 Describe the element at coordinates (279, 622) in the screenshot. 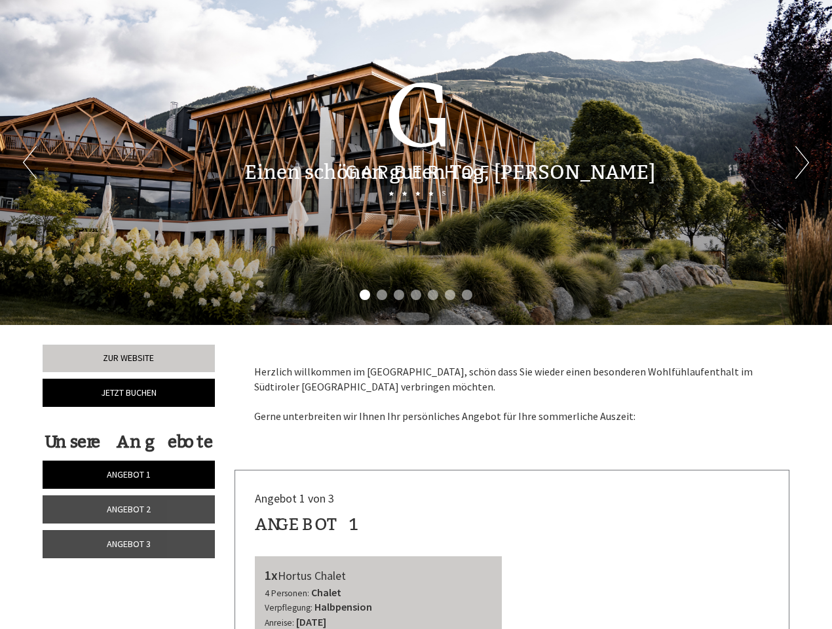

I see `small: Anreise:` at that location.